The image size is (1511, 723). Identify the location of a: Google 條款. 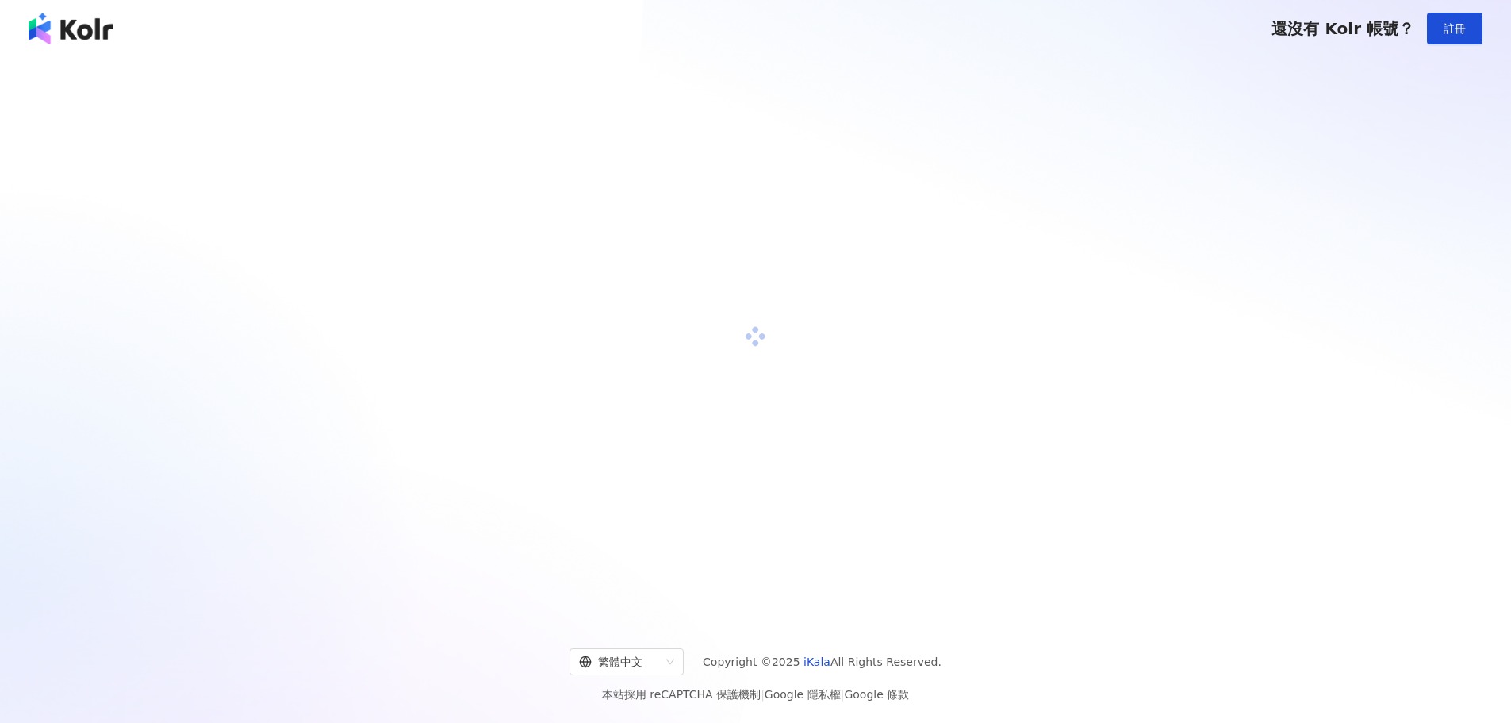
(877, 694).